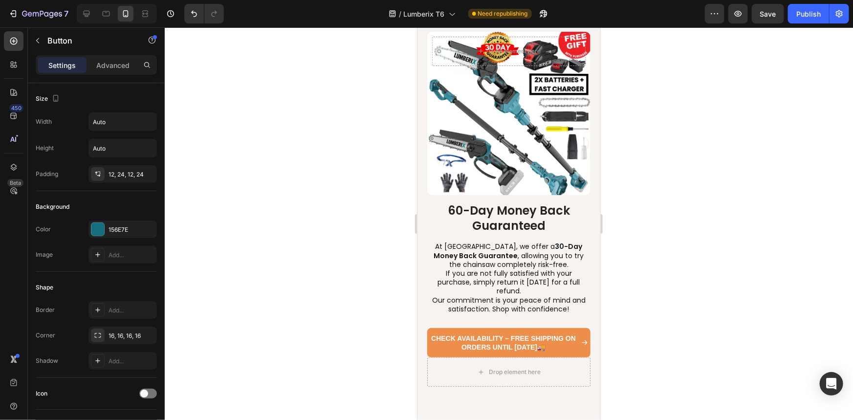 The height and width of the screenshot is (420, 853). Describe the element at coordinates (62, 65) in the screenshot. I see `p: Settings` at that location.